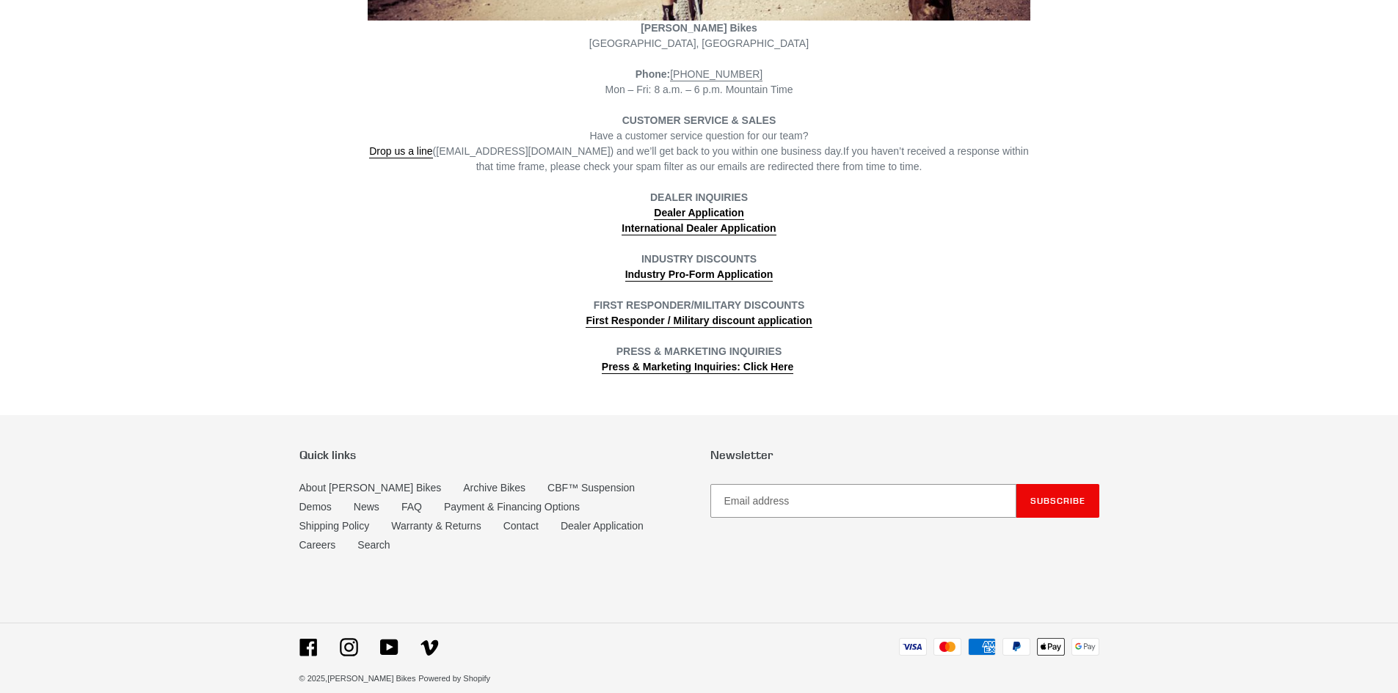  What do you see at coordinates (494, 455) in the screenshot?
I see `p: Quick links` at bounding box center [494, 455].